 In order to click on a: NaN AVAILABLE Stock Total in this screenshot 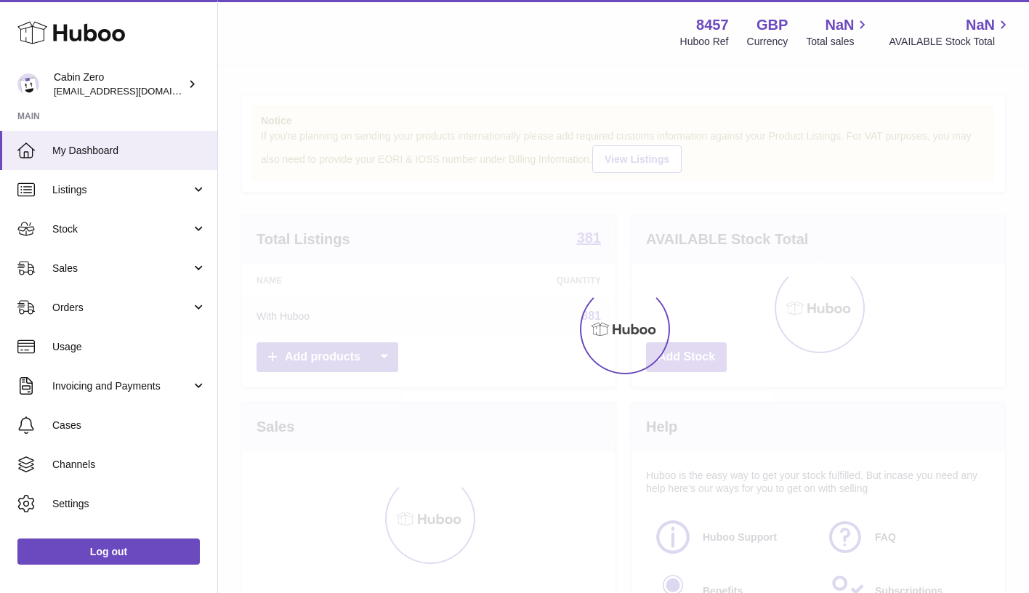, I will do `click(950, 32)`.